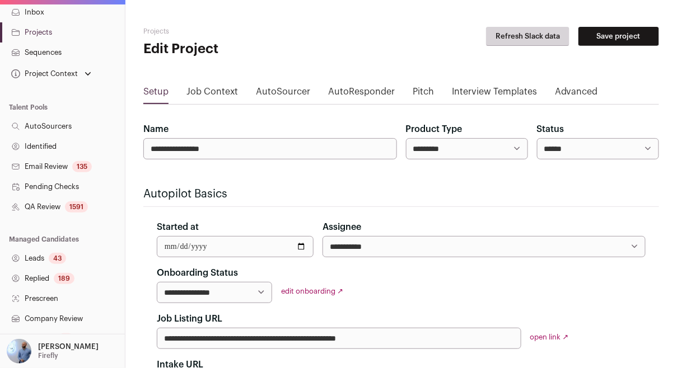 The width and height of the screenshot is (677, 368). What do you see at coordinates (82, 167) in the screenshot?
I see `div: 135` at bounding box center [82, 167].